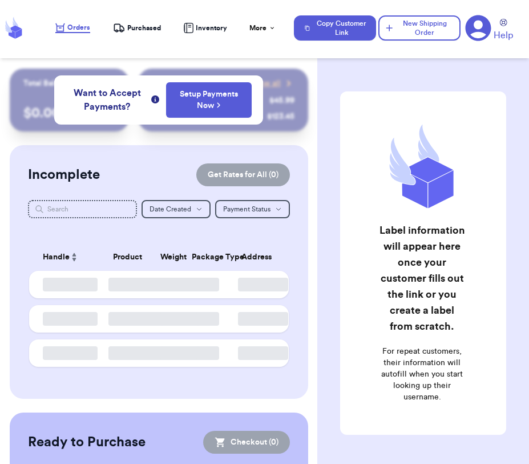 The image size is (529, 464). What do you see at coordinates (260, 257) in the screenshot?
I see `th: Address` at bounding box center [260, 257].